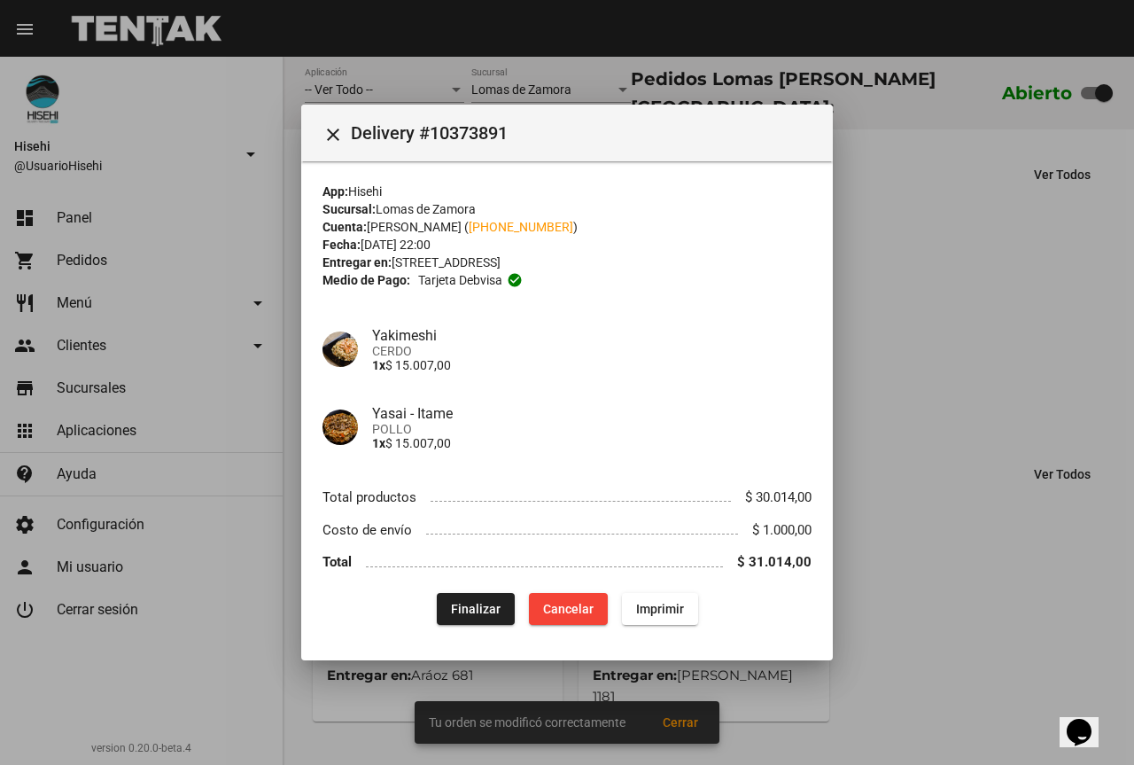 The height and width of the screenshot is (765, 1134). I want to click on strong: Medio de Pago:, so click(366, 280).